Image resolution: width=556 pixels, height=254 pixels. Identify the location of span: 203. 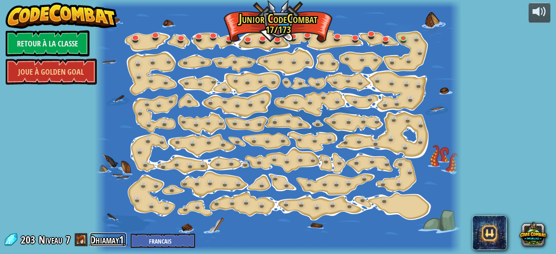
(29, 240).